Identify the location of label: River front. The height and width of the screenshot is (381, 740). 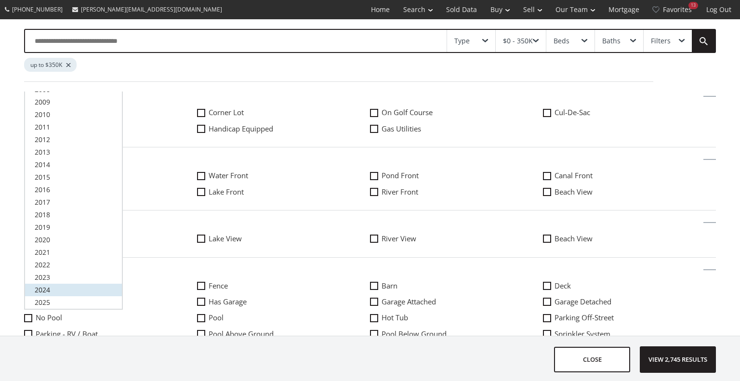
(456, 192).